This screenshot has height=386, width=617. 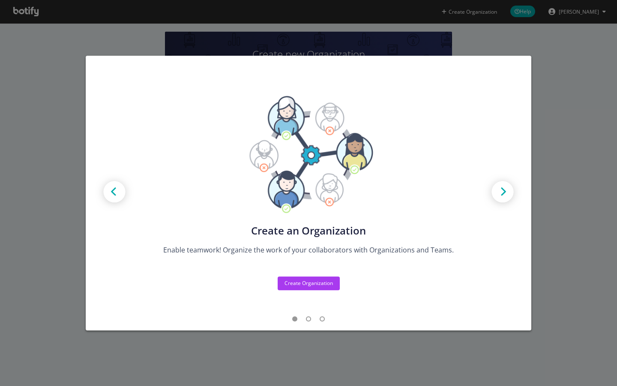 I want to click on div: Enable teamwork! Organize the work of your collaborators with Organizations and Teams., so click(x=308, y=250).